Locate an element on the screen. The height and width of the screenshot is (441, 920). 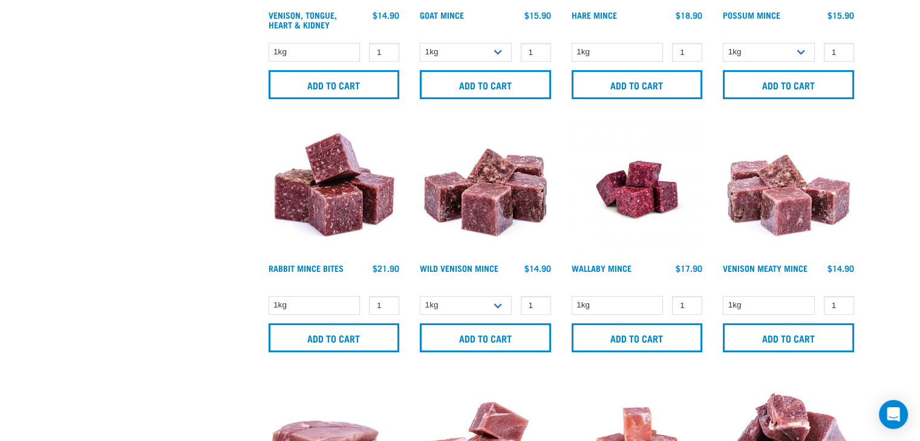
div: Open Intercom Messenger is located at coordinates (893, 415).